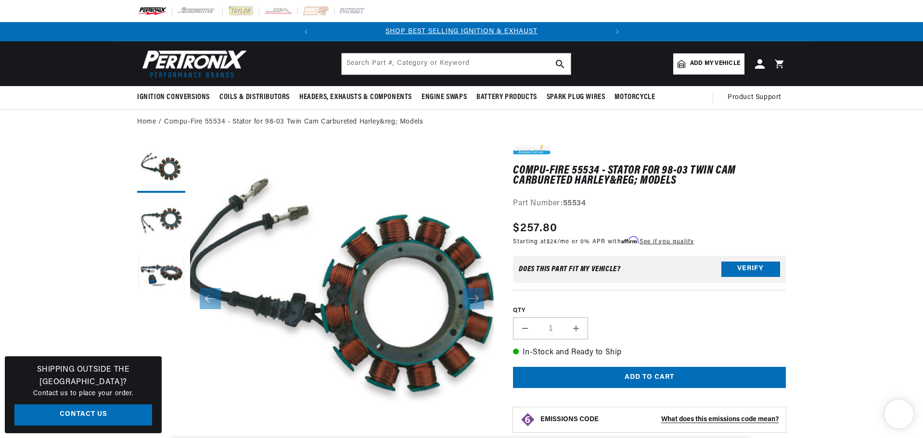  What do you see at coordinates (649, 353) in the screenshot?
I see `p: In-Stock and Ready to Ship` at bounding box center [649, 353].